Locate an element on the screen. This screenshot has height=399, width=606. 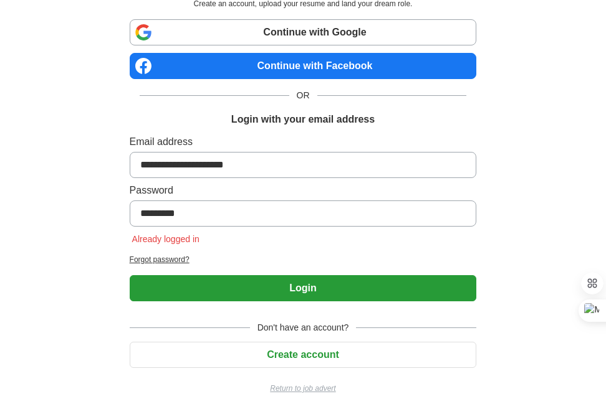
h1: Login with your email address is located at coordinates (303, 120).